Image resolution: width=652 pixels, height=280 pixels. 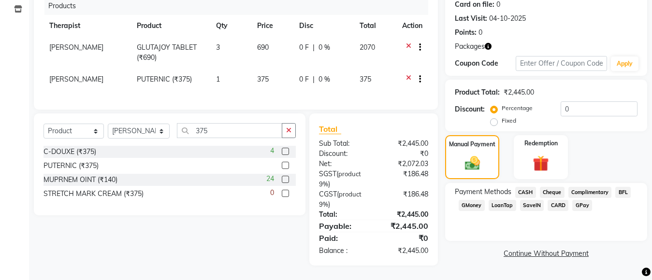 I want to click on th: Price, so click(x=272, y=26).